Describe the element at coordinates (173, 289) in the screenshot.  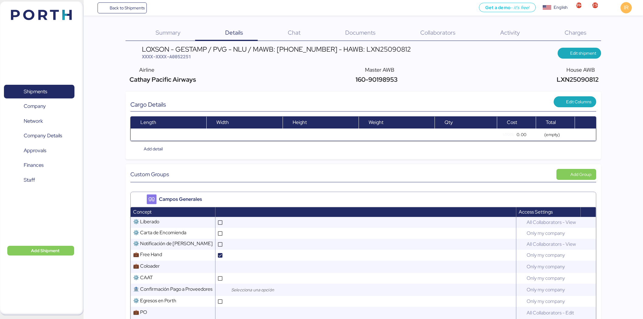
I see `span: 🏦 Confirmación Pago a Proveedores` at that location.